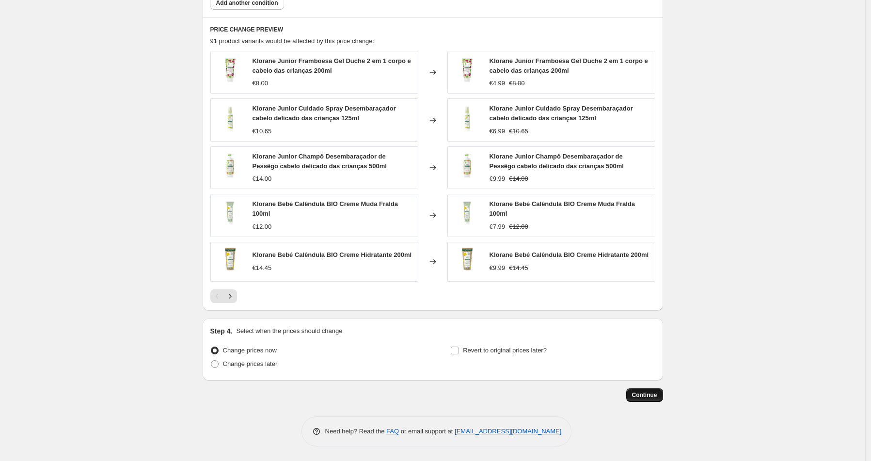 The height and width of the screenshot is (461, 871). What do you see at coordinates (517, 83) in the screenshot?
I see `strike: €8.00` at bounding box center [517, 83].